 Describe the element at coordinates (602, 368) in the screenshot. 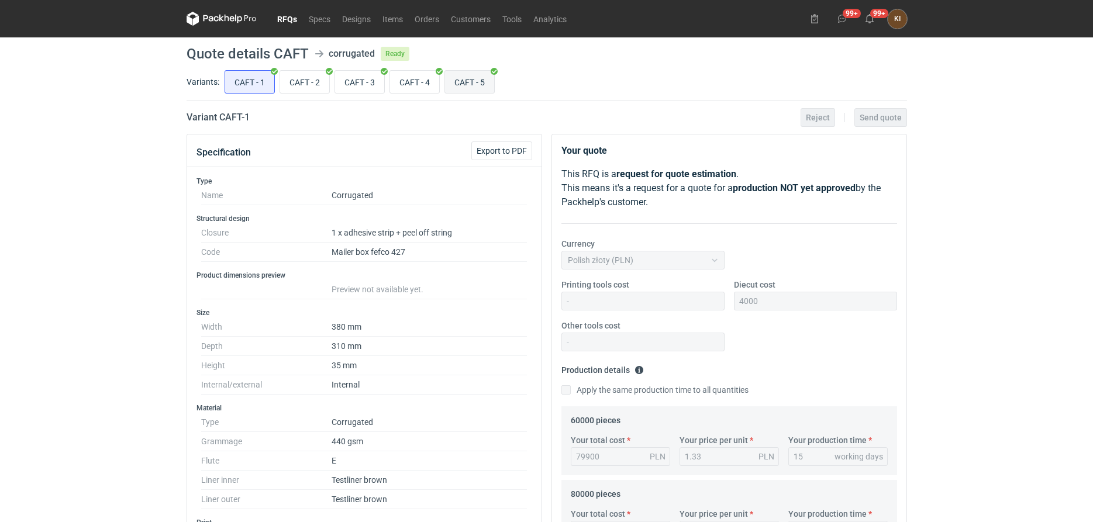

I see `legend: Production details` at that location.